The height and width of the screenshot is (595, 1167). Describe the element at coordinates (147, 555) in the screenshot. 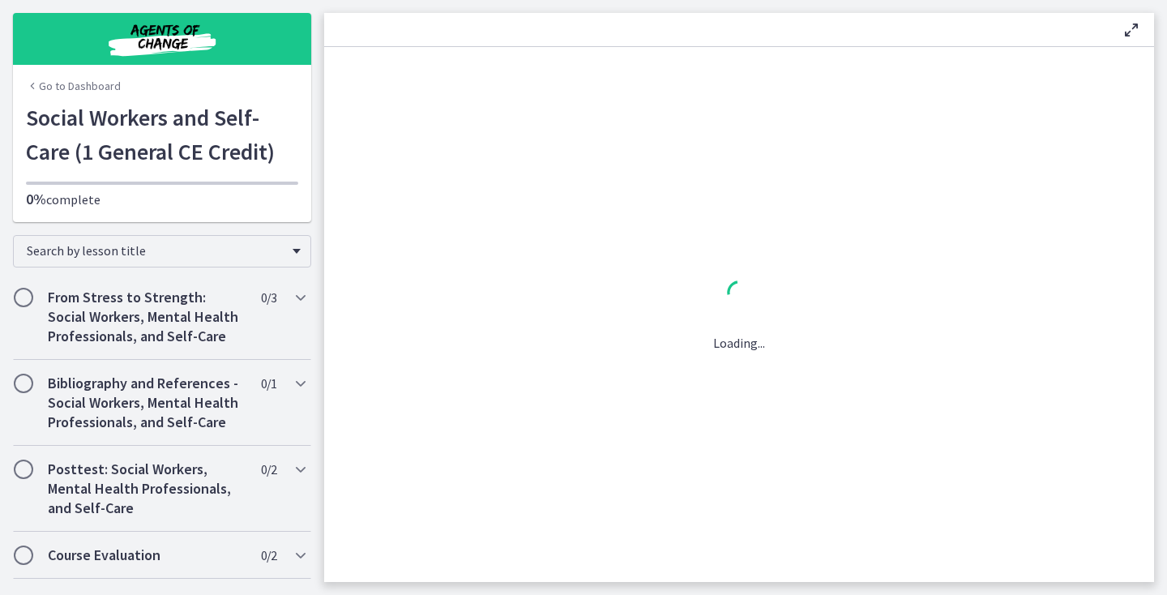

I see `h2: Course Evaluation` at that location.